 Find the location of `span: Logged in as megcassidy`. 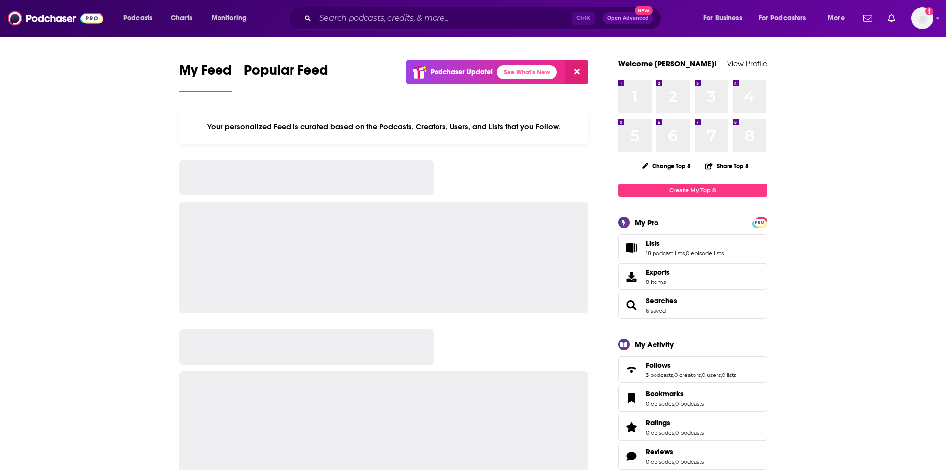

span: Logged in as megcassidy is located at coordinates (923, 18).